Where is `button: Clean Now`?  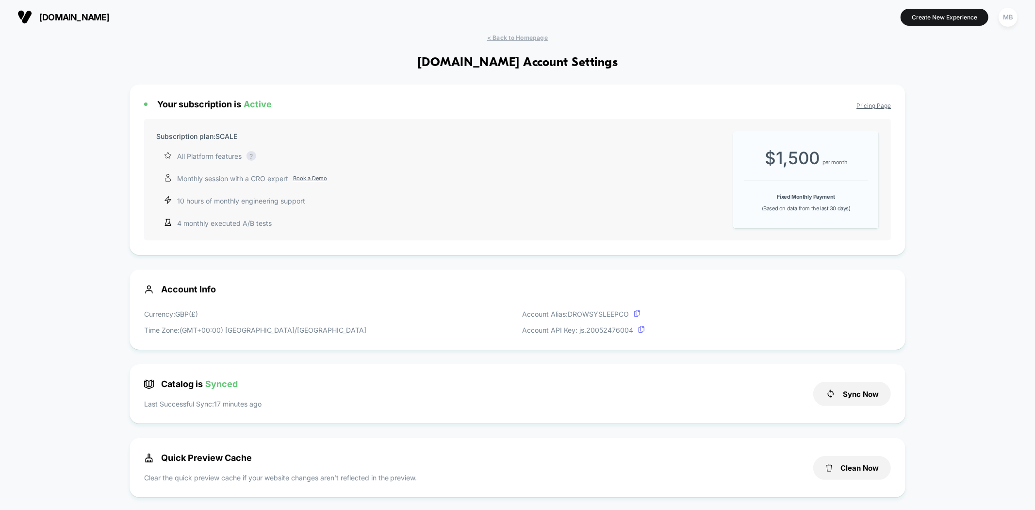 button: Clean Now is located at coordinates (852, 467).